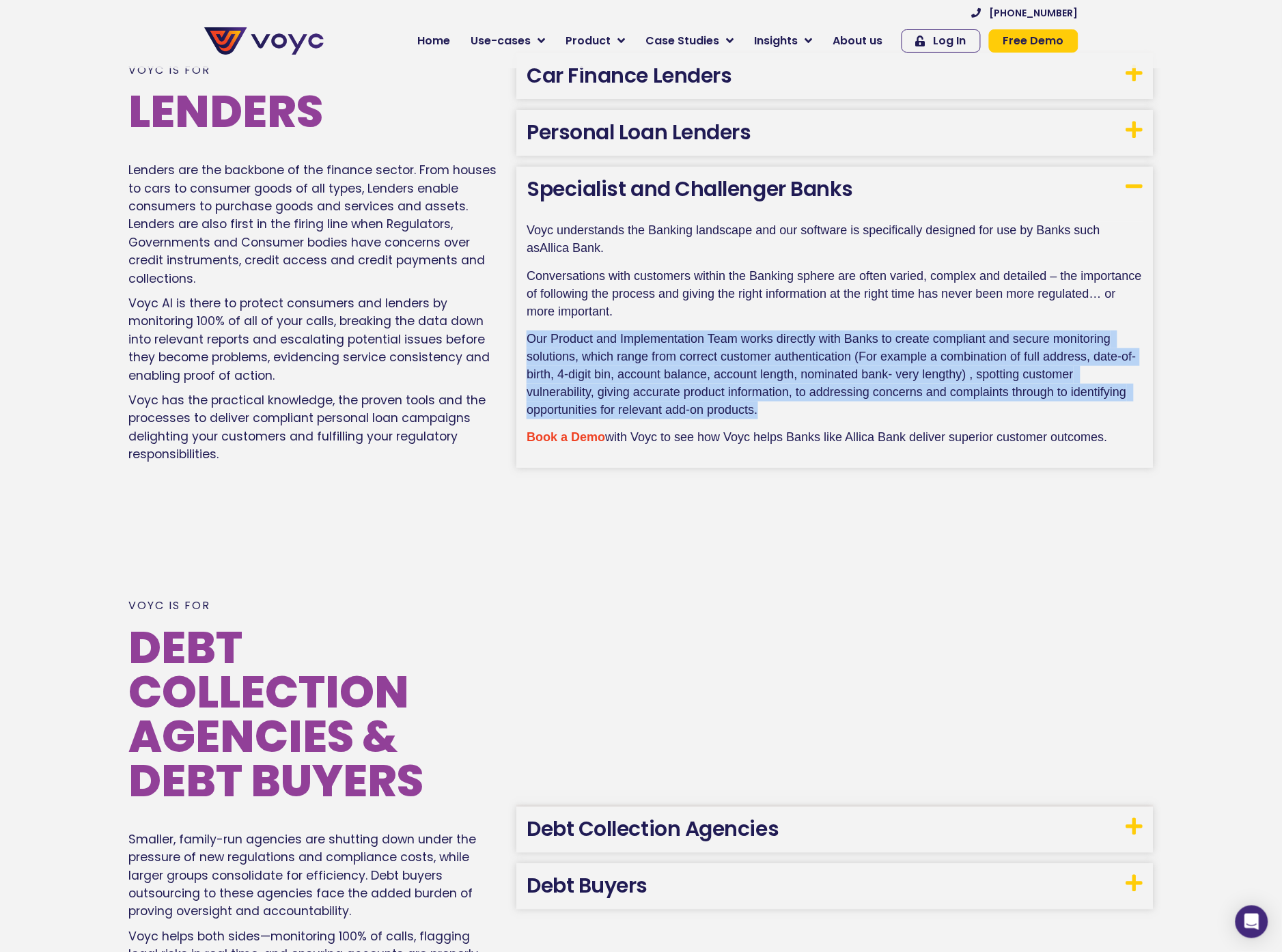 This screenshot has height=952, width=1282. I want to click on span: Product, so click(589, 41).